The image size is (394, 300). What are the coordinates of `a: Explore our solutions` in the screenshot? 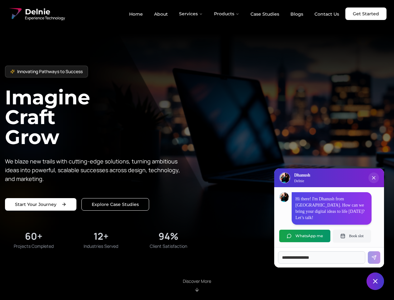 It's located at (115, 204).